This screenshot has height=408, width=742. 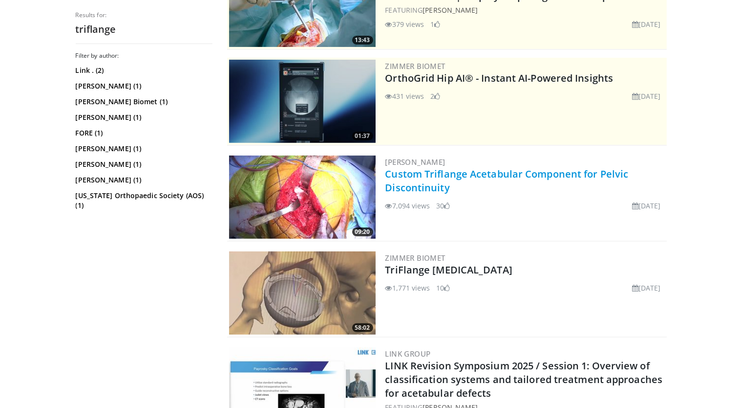 I want to click on li: 1, so click(x=435, y=24).